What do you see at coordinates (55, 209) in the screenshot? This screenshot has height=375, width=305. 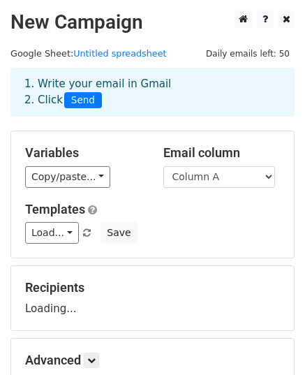 I see `a: Templates` at bounding box center [55, 209].